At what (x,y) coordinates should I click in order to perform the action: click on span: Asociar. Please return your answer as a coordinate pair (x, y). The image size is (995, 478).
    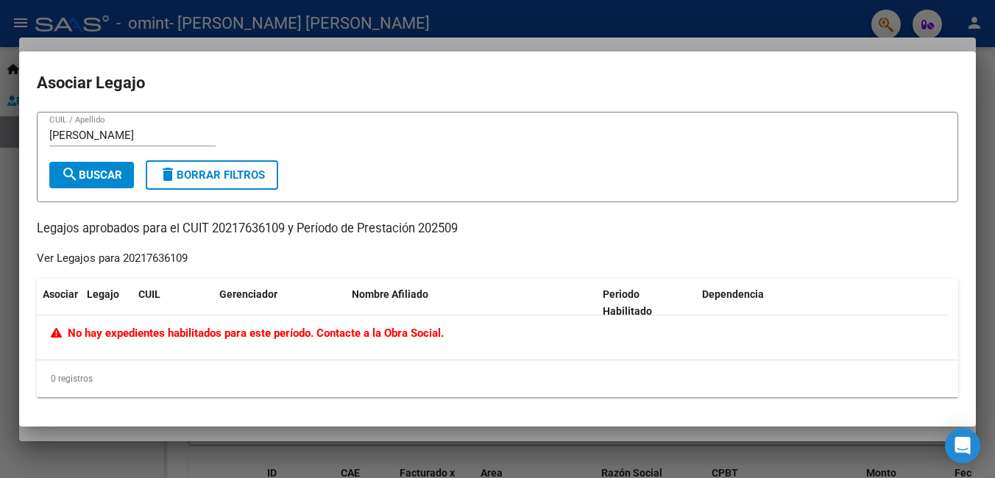
    Looking at the image, I should click on (60, 294).